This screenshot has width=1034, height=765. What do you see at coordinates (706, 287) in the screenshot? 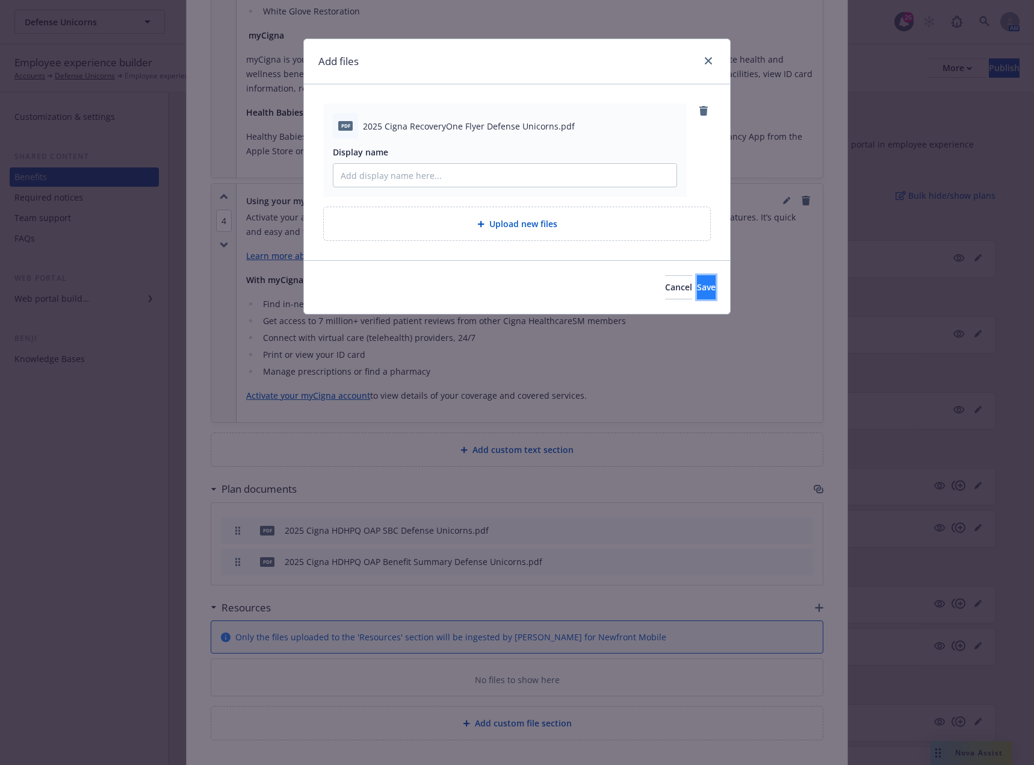
I see `span: Save` at bounding box center [706, 287].